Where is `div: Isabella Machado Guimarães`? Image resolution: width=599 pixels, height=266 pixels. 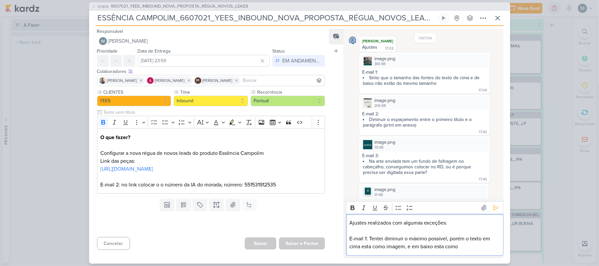 div: Isabella Machado Guimarães is located at coordinates (198, 81).